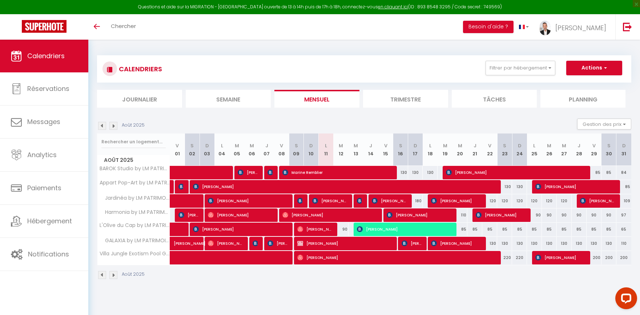  Describe the element at coordinates (628, 27) in the screenshot. I see `img: logout` at that location.